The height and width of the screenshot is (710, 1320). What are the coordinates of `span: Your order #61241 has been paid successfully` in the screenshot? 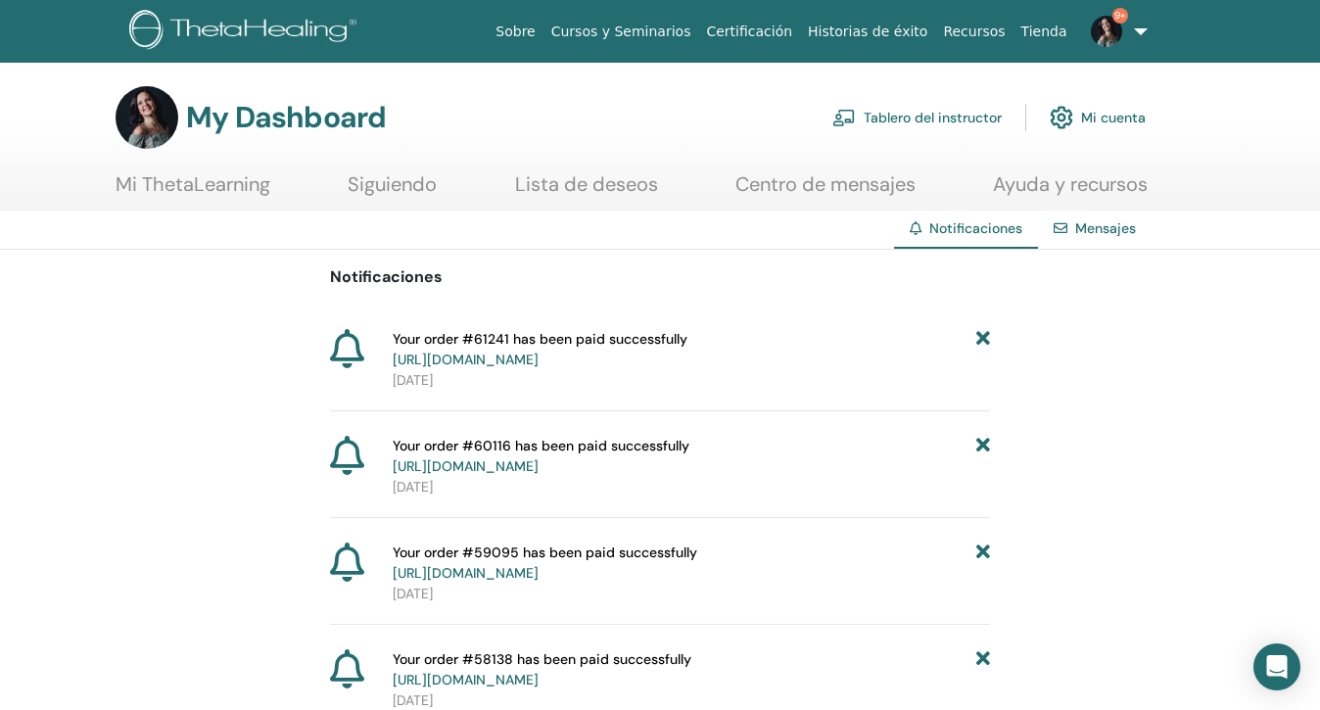 It's located at (539, 350).